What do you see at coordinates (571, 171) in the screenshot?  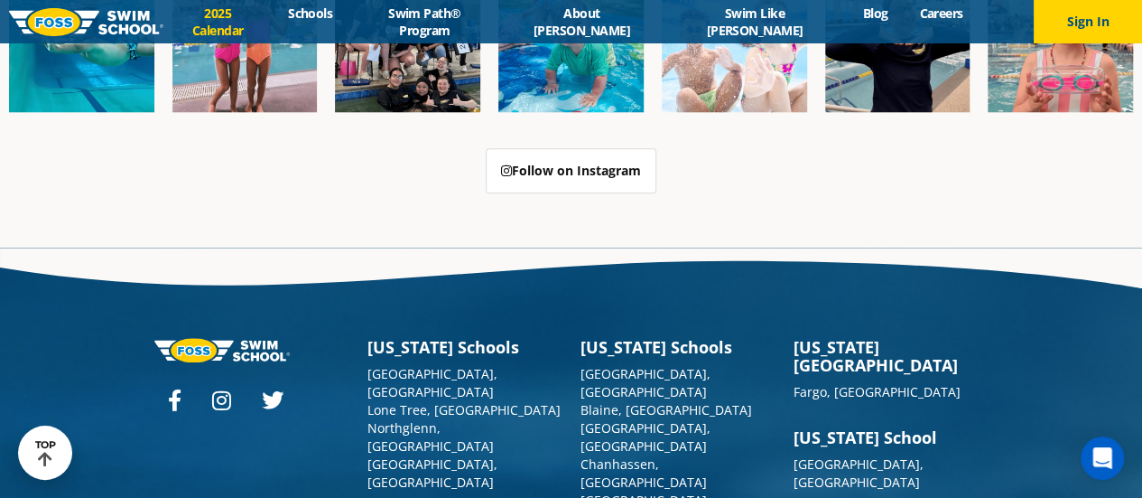 I see `a: Follow on Instagram` at bounding box center [571, 171].